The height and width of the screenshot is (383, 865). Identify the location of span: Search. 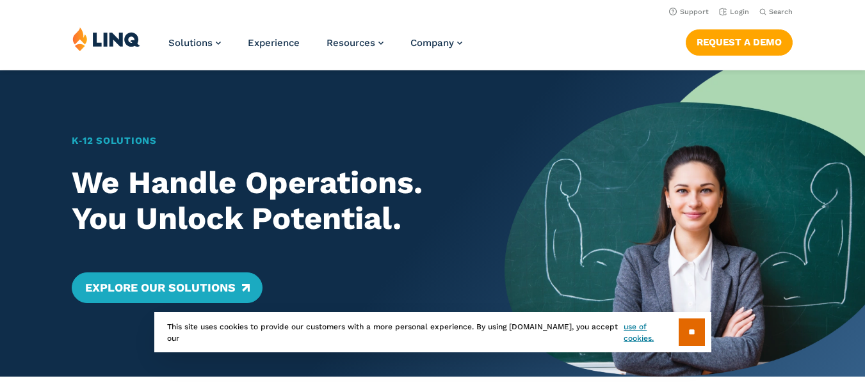
(780, 12).